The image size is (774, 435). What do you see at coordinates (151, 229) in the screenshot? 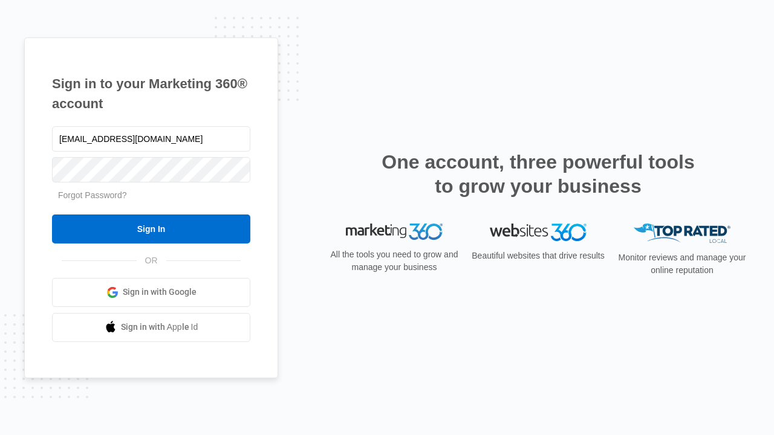
I see `input: Sign In` at bounding box center [151, 229].